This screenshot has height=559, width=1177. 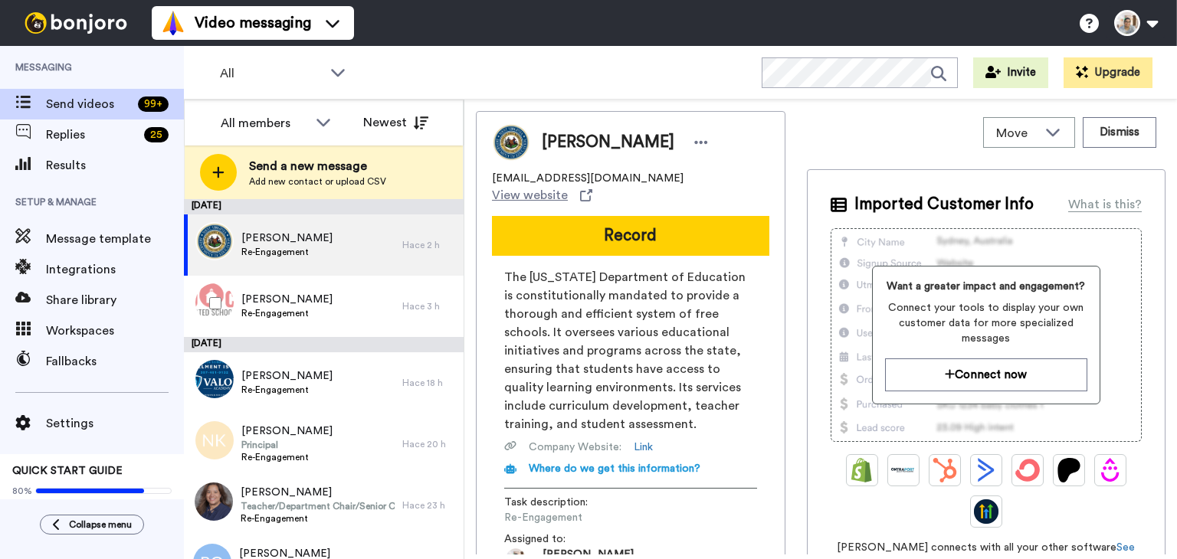 I want to click on img: GoHighLevel, so click(x=986, y=512).